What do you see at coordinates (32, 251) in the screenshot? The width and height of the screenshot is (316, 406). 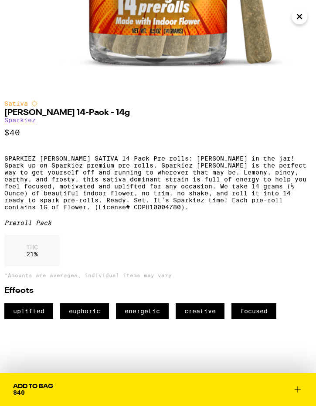 I see `div: 21 %` at bounding box center [32, 251].